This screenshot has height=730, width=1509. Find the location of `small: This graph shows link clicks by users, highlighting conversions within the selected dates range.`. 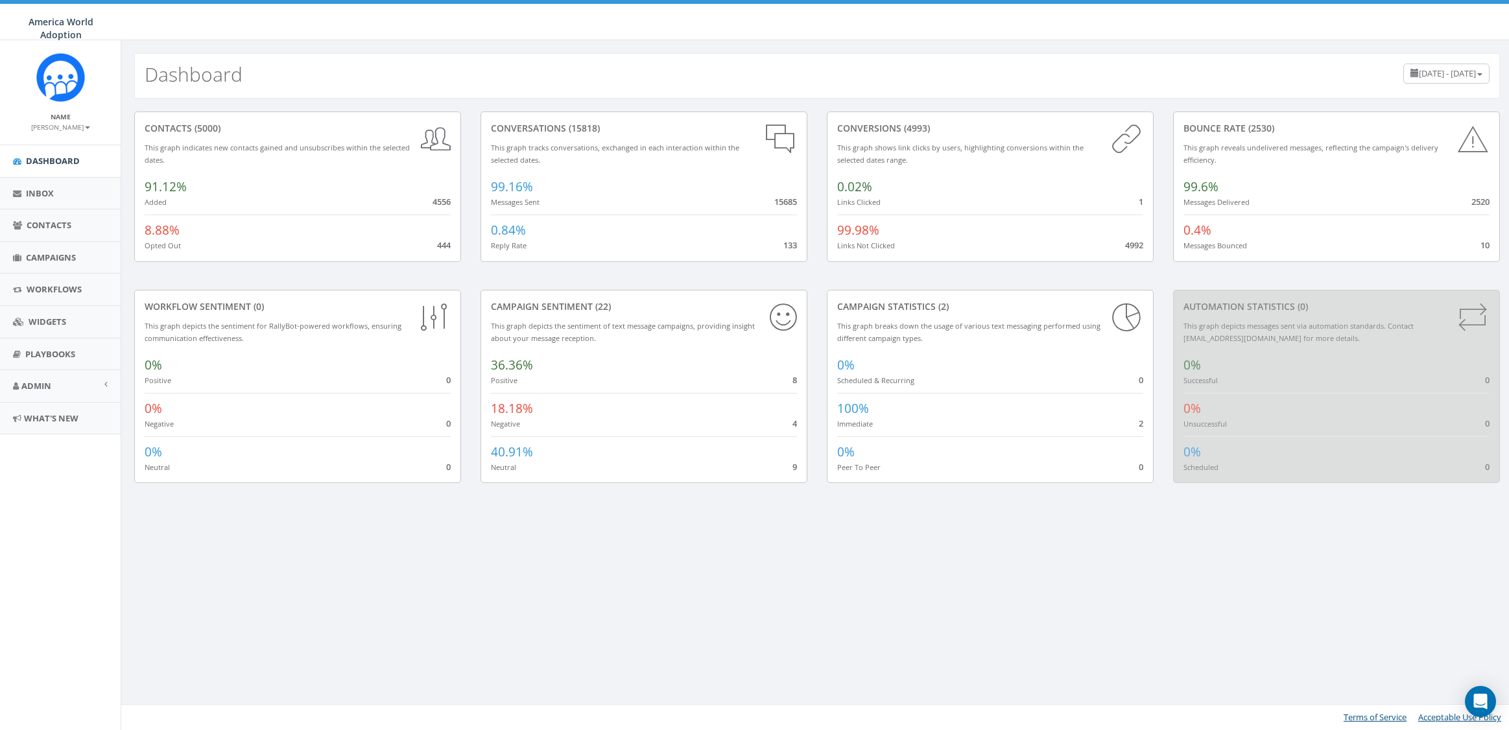

small: This graph shows link clicks by users, highlighting conversions within the selected dates range. is located at coordinates (960, 154).